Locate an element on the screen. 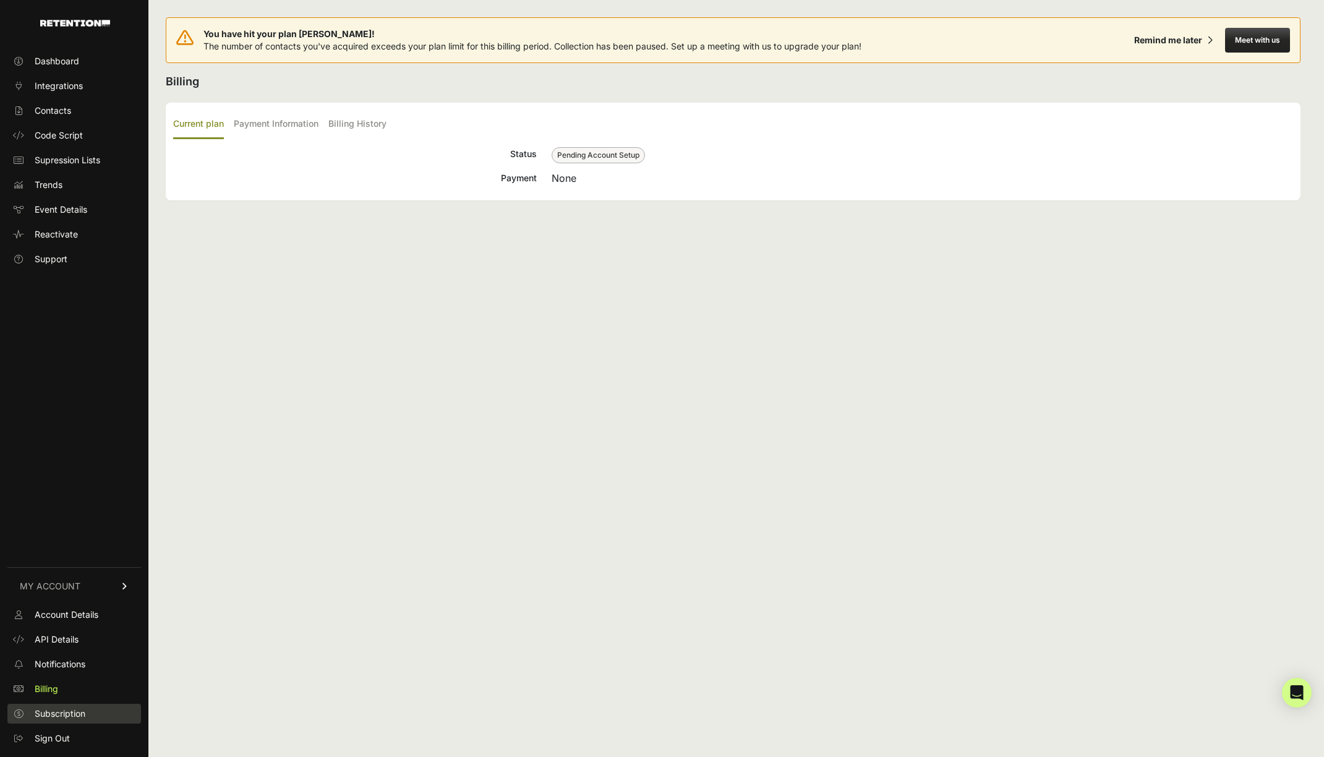  span: Subscription is located at coordinates (60, 714).